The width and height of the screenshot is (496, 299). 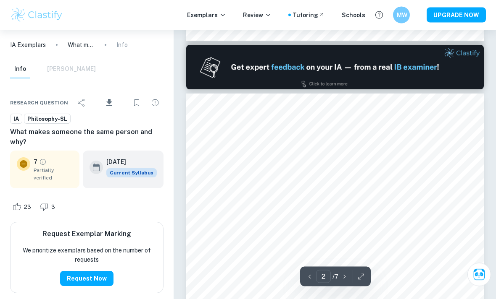 What do you see at coordinates (16, 119) in the screenshot?
I see `a: IA` at bounding box center [16, 119].